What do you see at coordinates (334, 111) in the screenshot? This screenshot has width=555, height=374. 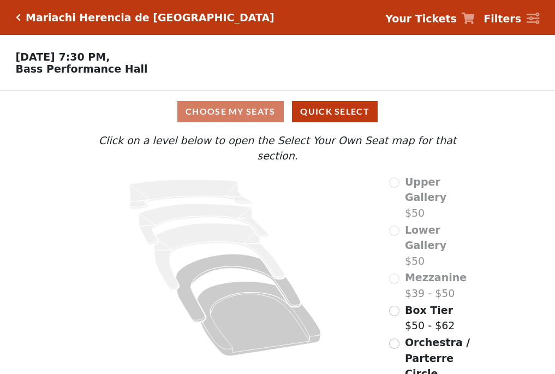 I see `button: Quick Select` at bounding box center [334, 111].